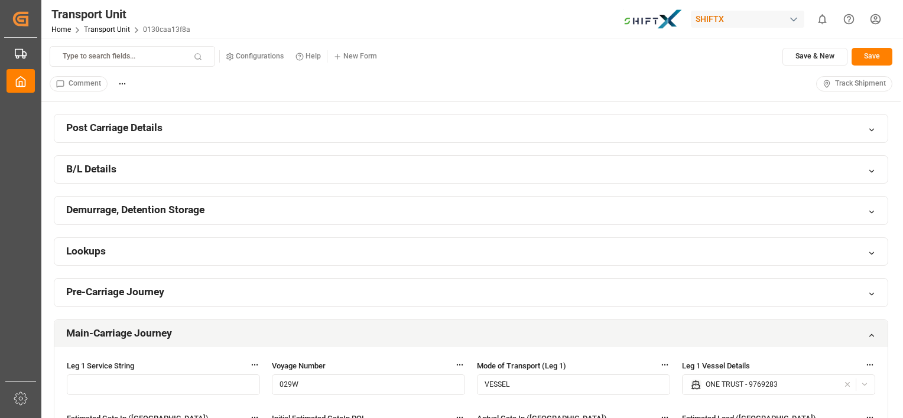 Image resolution: width=903 pixels, height=418 pixels. I want to click on h2: Demurrage, Detention Storage, so click(135, 210).